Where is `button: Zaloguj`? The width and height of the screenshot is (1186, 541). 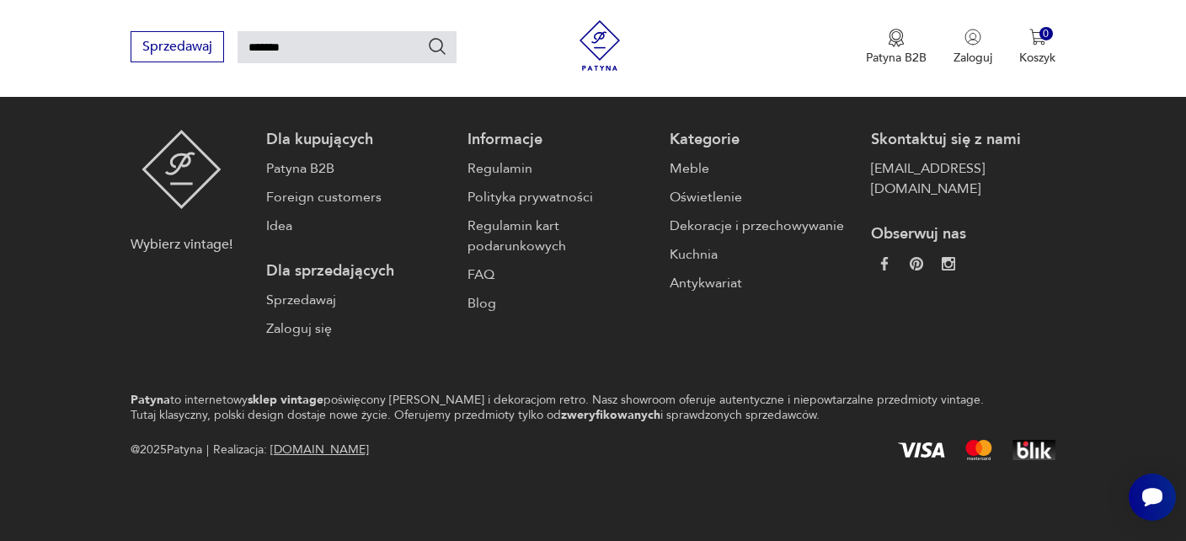
button: Zaloguj is located at coordinates (973, 47).